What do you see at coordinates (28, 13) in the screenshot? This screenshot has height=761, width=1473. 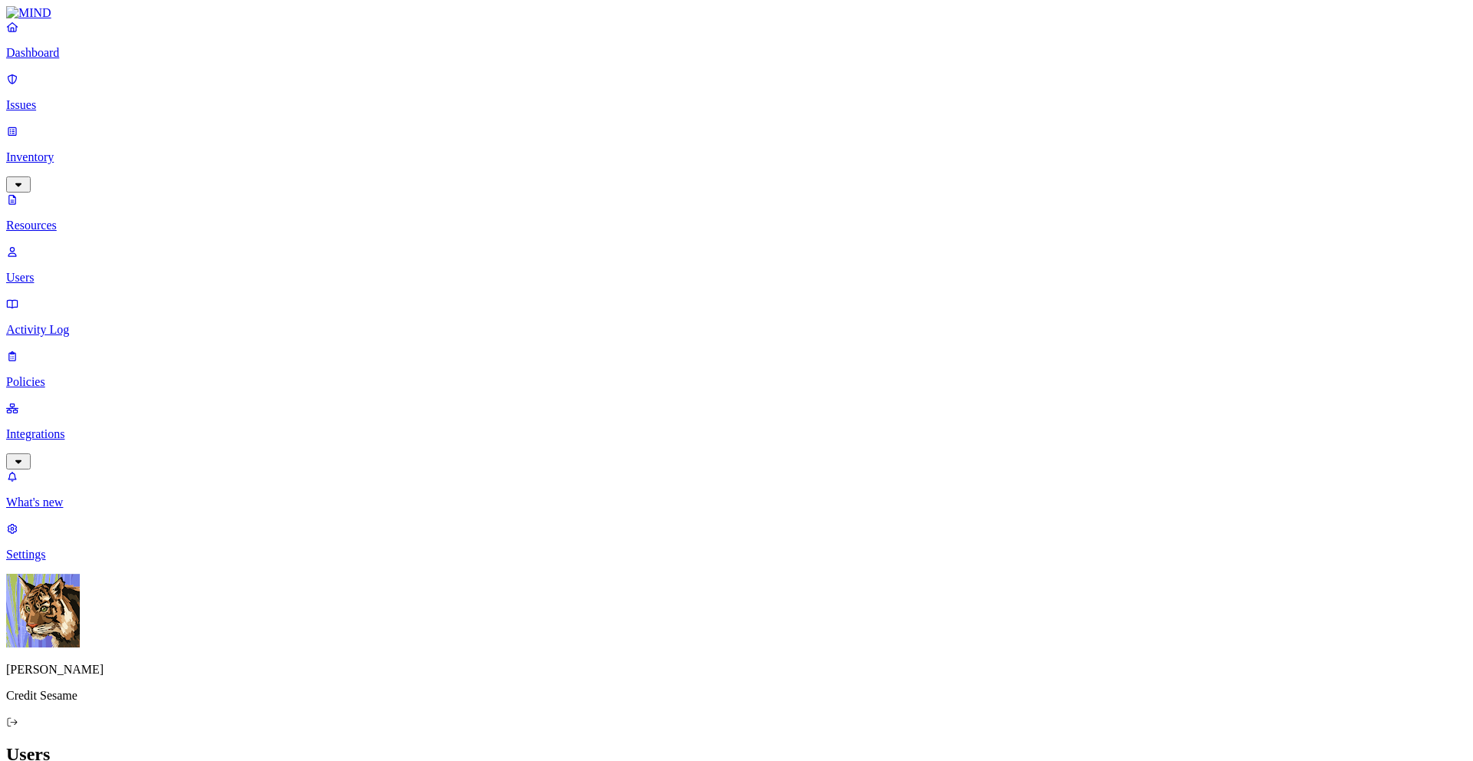 I see `img: MIND` at bounding box center [28, 13].